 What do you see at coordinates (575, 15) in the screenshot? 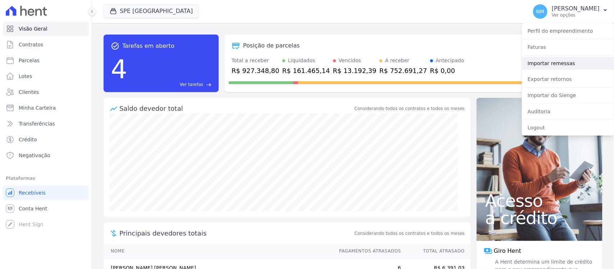
I see `p: Ver opções` at bounding box center [575, 15].